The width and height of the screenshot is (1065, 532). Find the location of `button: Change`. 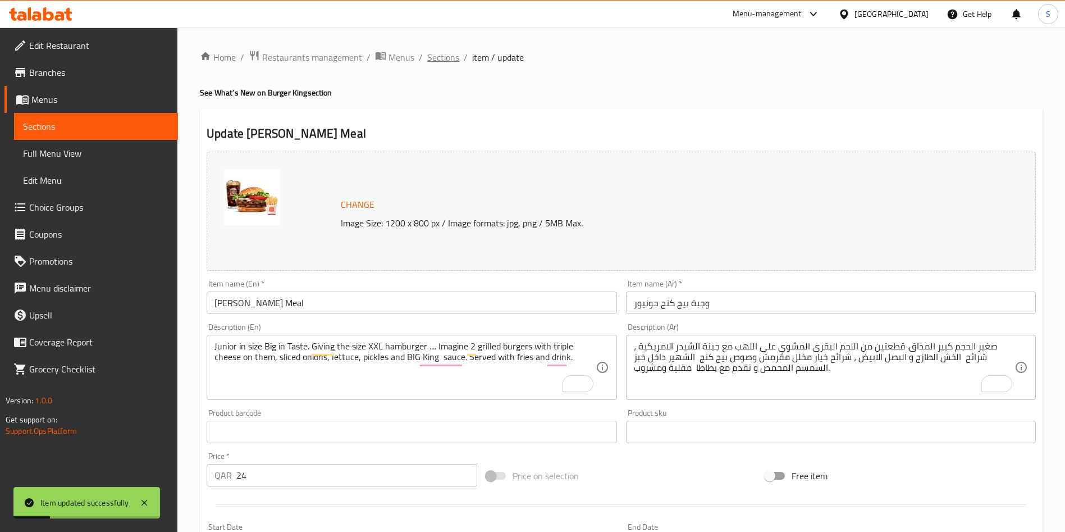

button: Change is located at coordinates (358, 204).